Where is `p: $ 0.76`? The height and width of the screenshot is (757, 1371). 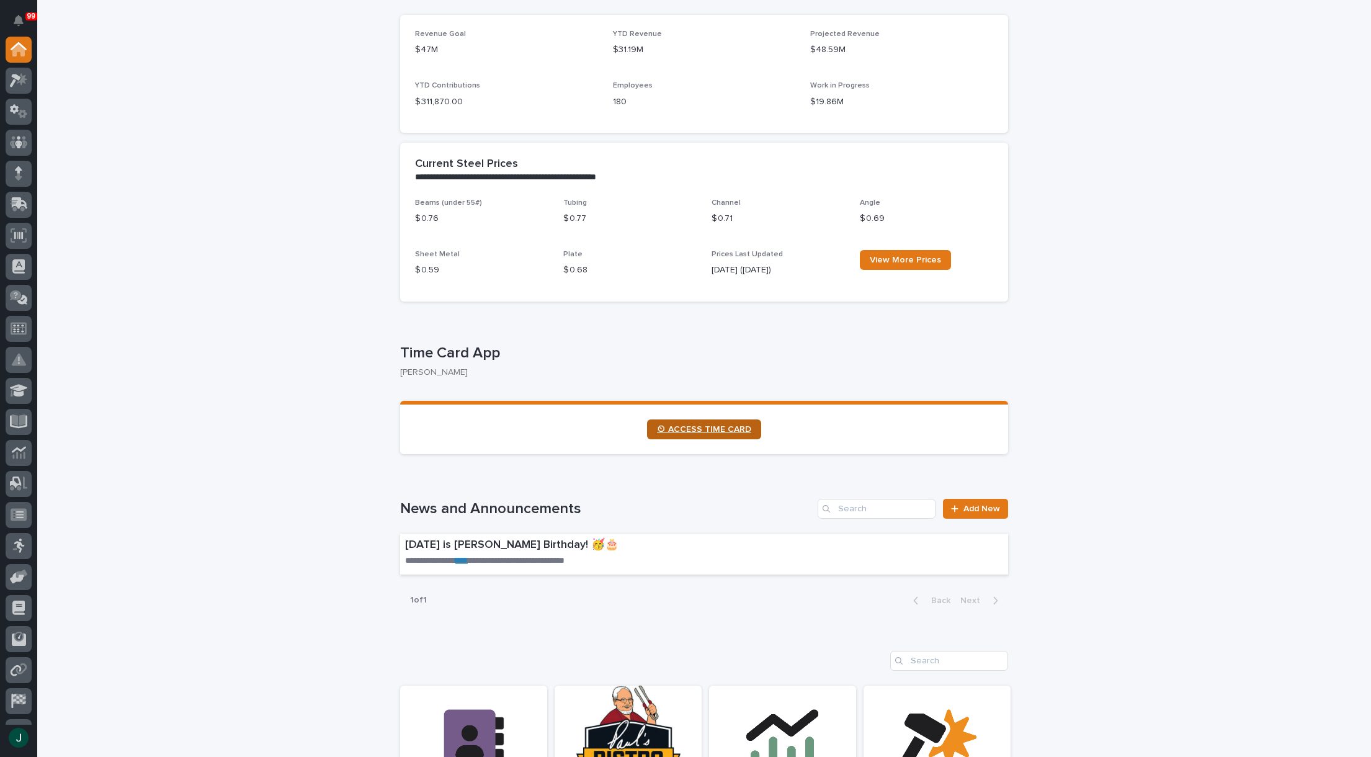
p: $ 0.76 is located at coordinates (481, 218).